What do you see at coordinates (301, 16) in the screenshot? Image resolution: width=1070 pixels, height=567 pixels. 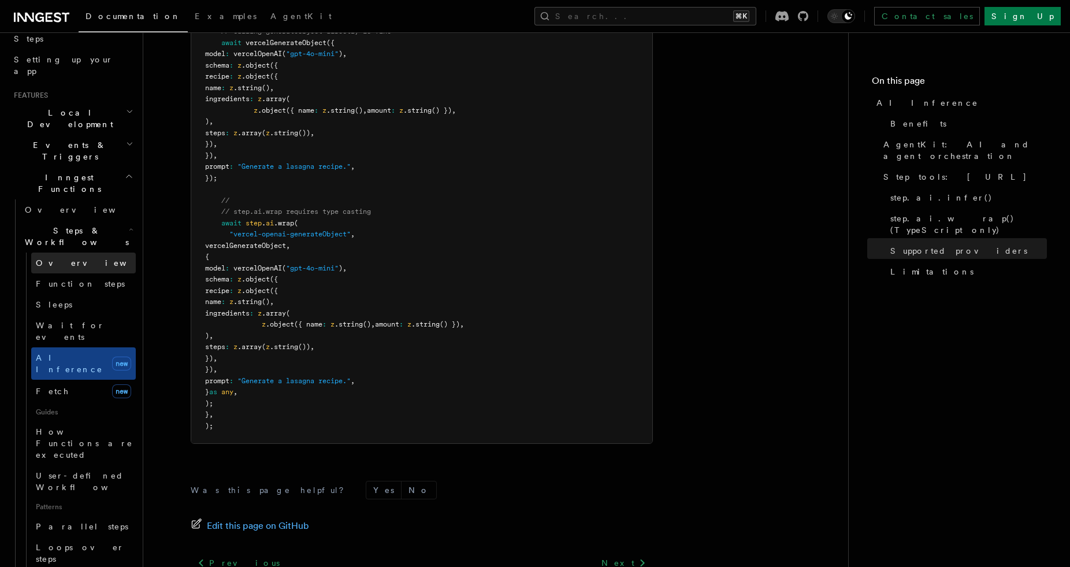 I see `span: AgentKit` at bounding box center [301, 16].